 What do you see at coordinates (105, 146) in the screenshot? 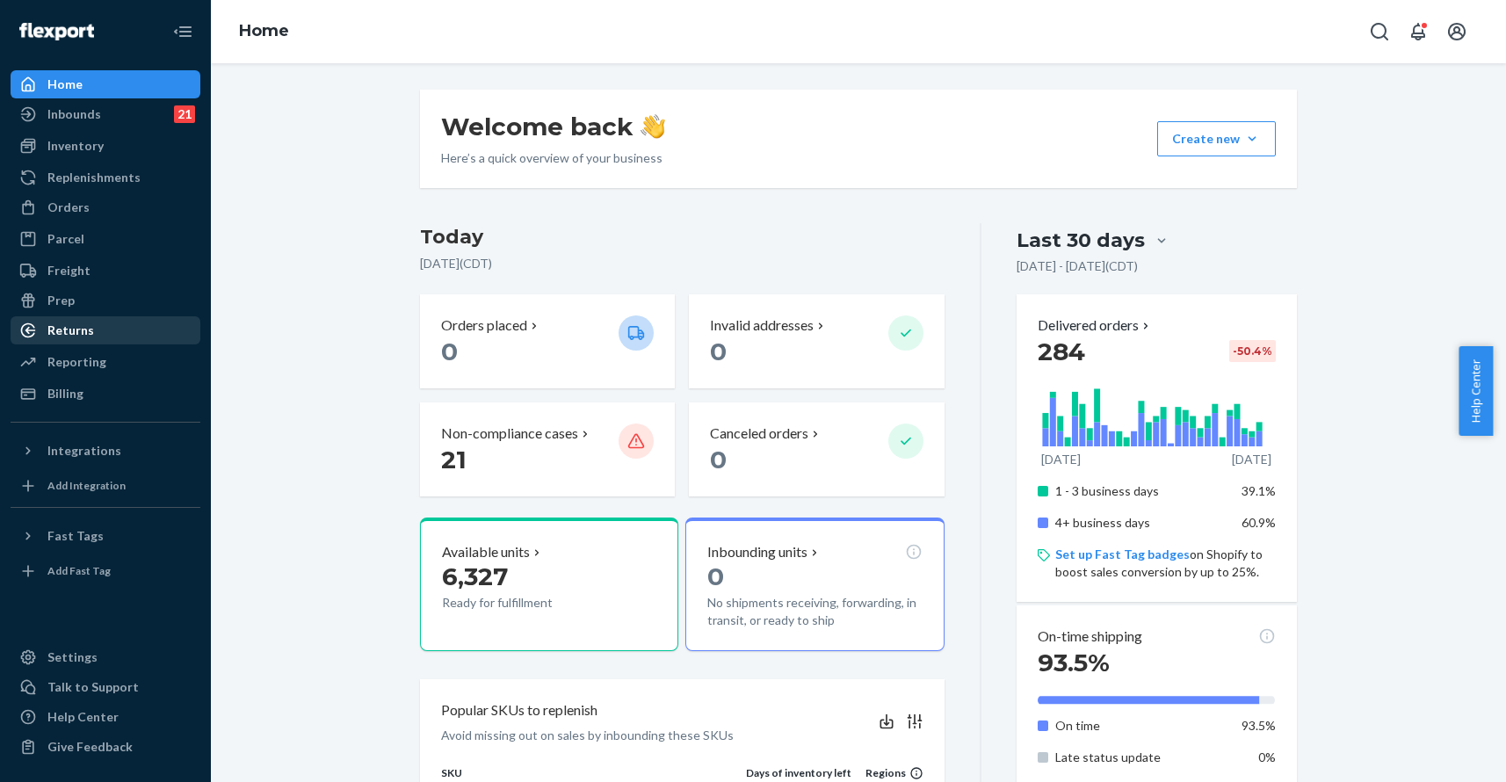
I see `a: Inventory` at bounding box center [105, 146].